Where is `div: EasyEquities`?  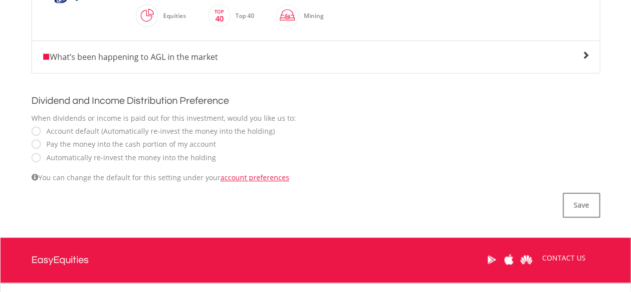
div: EasyEquities is located at coordinates (60, 260).